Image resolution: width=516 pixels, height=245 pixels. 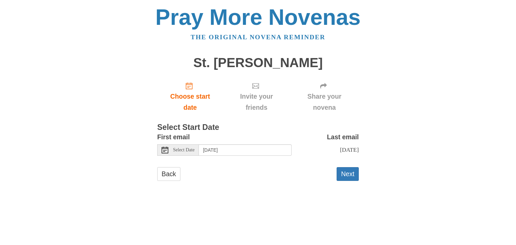 I want to click on a: Back, so click(x=169, y=174).